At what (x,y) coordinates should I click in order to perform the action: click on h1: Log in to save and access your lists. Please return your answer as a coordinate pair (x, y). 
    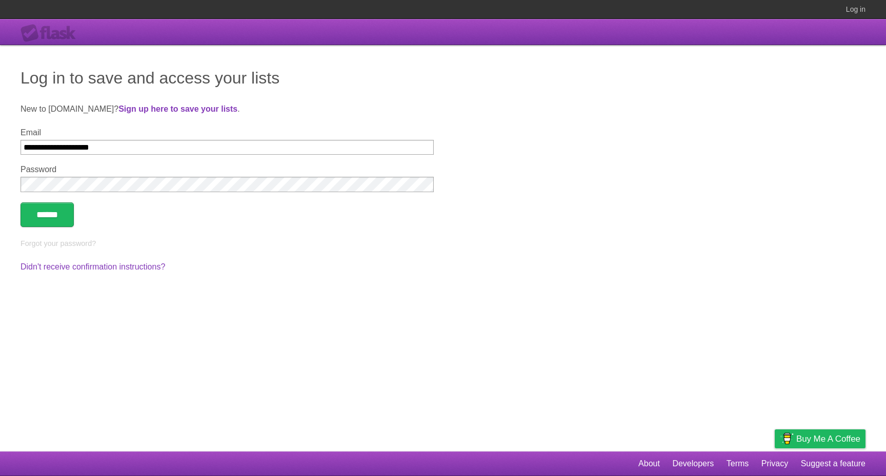
    Looking at the image, I should click on (443, 78).